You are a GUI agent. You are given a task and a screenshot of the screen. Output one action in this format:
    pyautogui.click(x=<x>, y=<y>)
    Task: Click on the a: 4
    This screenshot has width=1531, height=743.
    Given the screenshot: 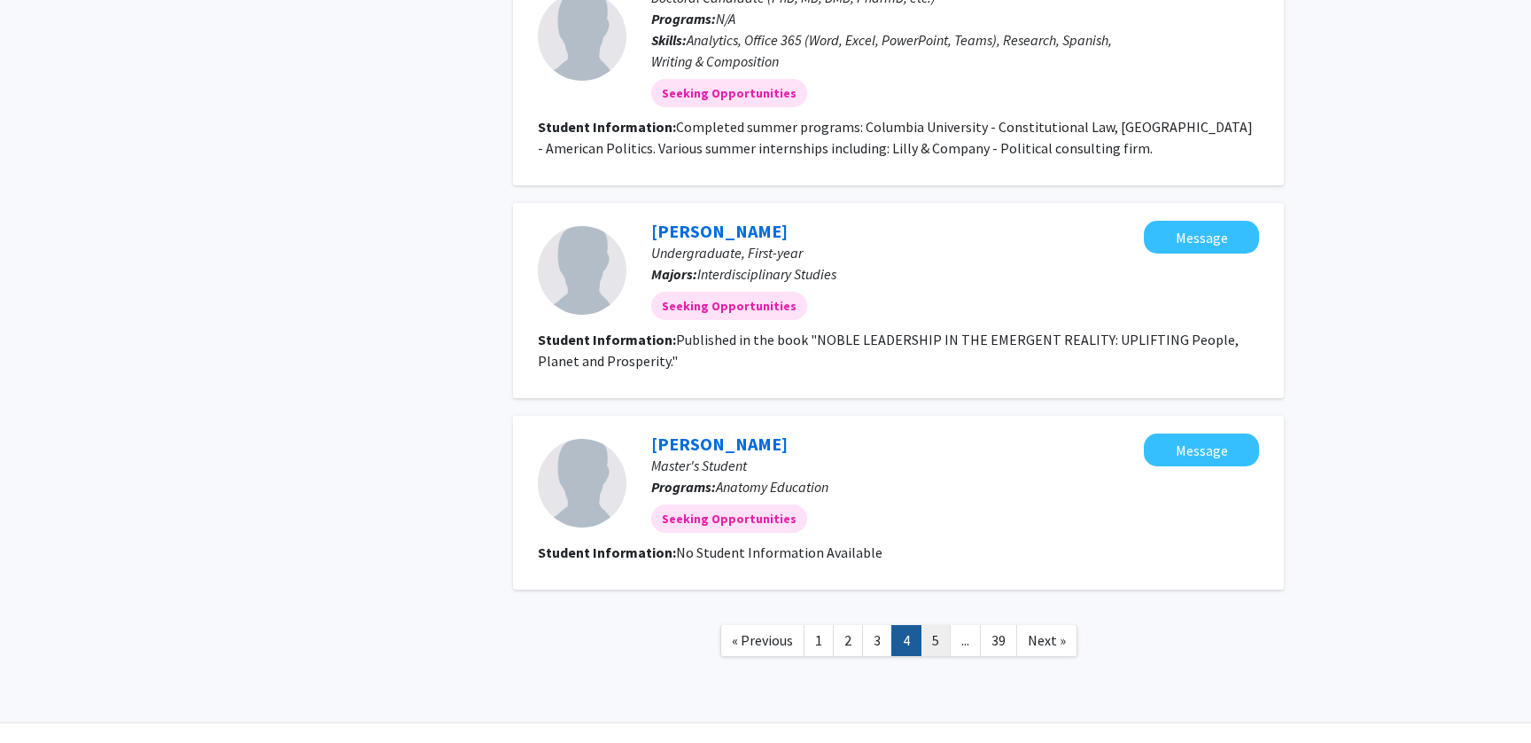 What is the action you would take?
    pyautogui.click(x=907, y=640)
    